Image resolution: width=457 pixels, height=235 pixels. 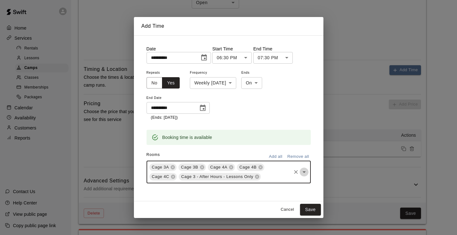 What do you see at coordinates (171, 83) in the screenshot?
I see `button: Yes` at bounding box center [171, 83].